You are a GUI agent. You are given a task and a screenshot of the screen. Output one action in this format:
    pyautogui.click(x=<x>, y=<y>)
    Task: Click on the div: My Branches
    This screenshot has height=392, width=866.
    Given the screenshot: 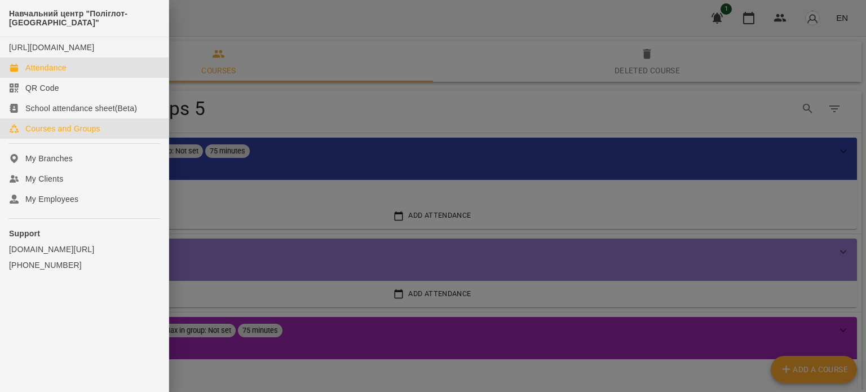 What is the action you would take?
    pyautogui.click(x=49, y=158)
    